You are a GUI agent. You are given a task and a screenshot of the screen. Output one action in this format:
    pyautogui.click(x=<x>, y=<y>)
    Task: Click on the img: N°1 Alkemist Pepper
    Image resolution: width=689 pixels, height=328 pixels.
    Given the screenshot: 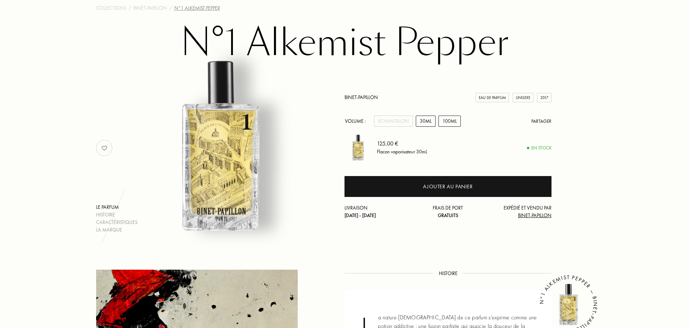 What is the action you would take?
    pyautogui.click(x=568, y=304)
    